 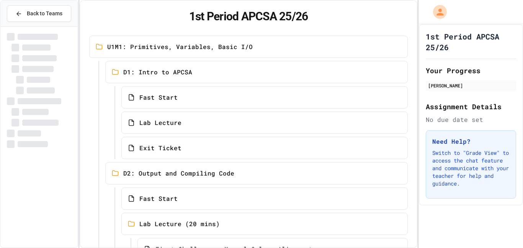 I want to click on h2: Assignment Details, so click(x=471, y=106).